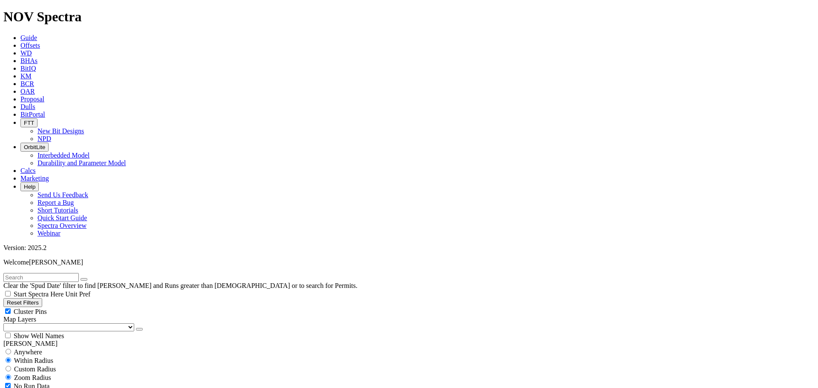  What do you see at coordinates (29, 187) in the screenshot?
I see `span: Help` at bounding box center [29, 187].